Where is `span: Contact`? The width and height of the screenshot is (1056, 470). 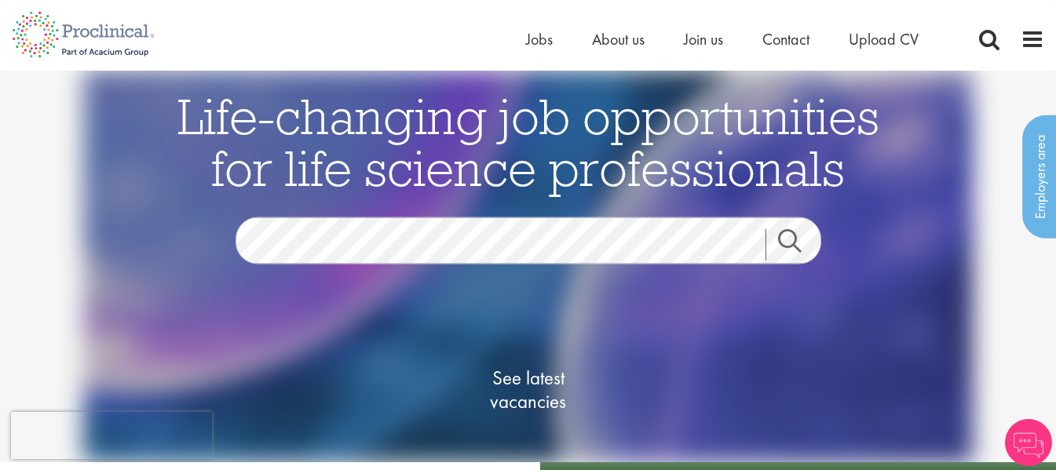 span: Contact is located at coordinates (786, 39).